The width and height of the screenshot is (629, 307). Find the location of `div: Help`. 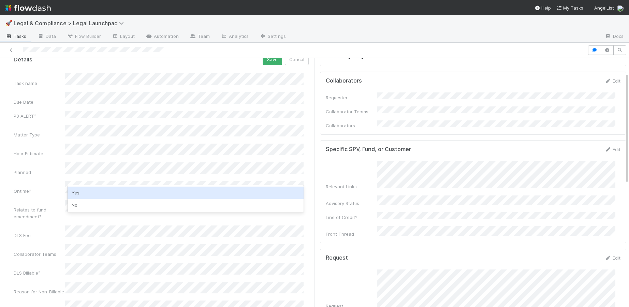

div: Help is located at coordinates (543, 8).